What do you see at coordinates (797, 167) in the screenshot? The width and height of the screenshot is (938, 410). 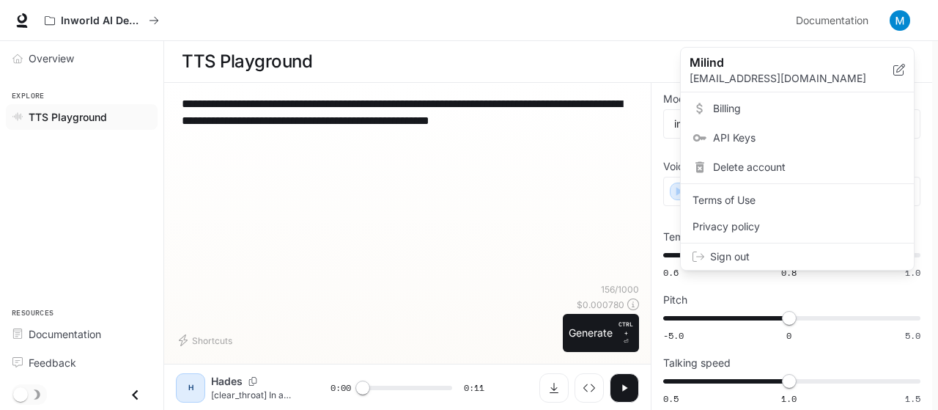 I see `div: Delete account` at bounding box center [797, 167].